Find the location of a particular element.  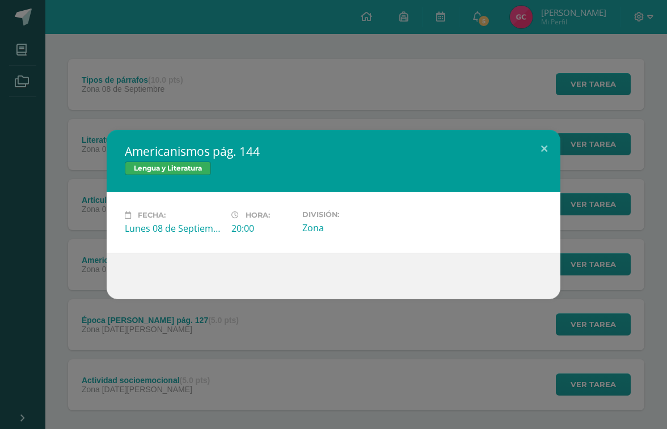

div: Lunes 08 de Septiembre is located at coordinates (174, 229).